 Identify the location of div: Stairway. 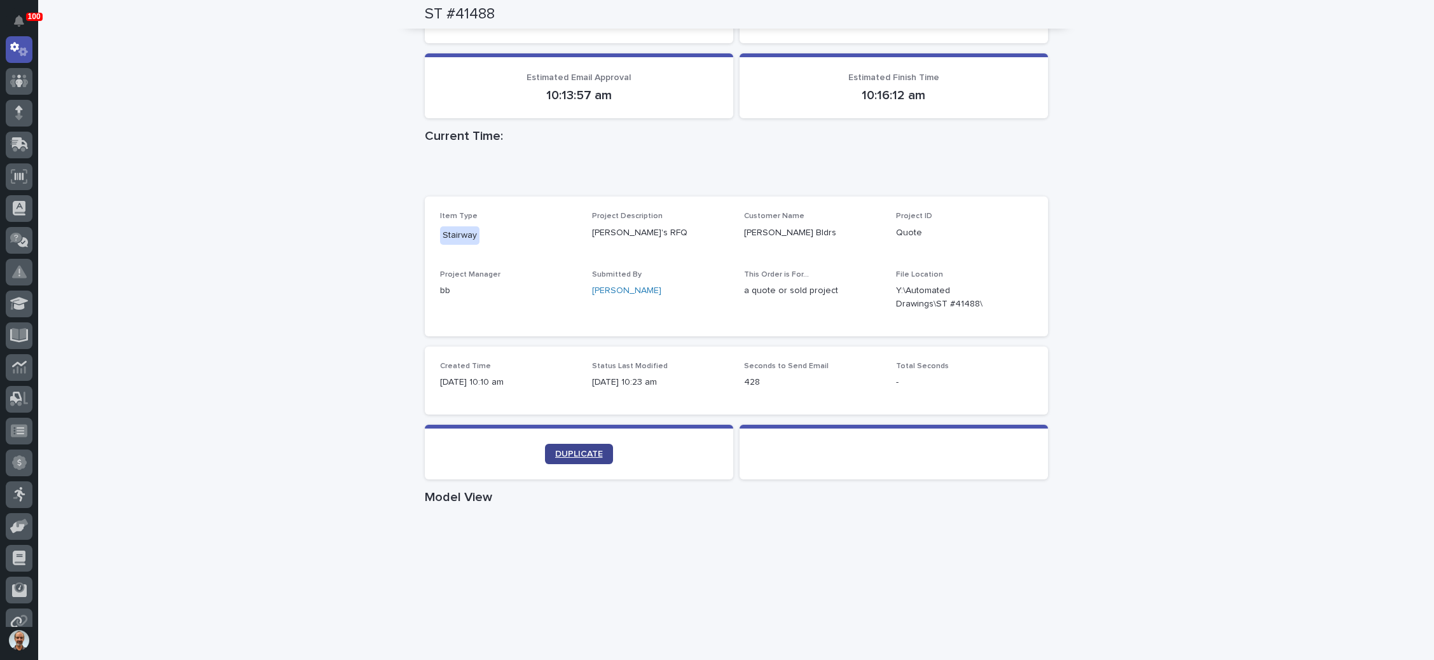
(460, 235).